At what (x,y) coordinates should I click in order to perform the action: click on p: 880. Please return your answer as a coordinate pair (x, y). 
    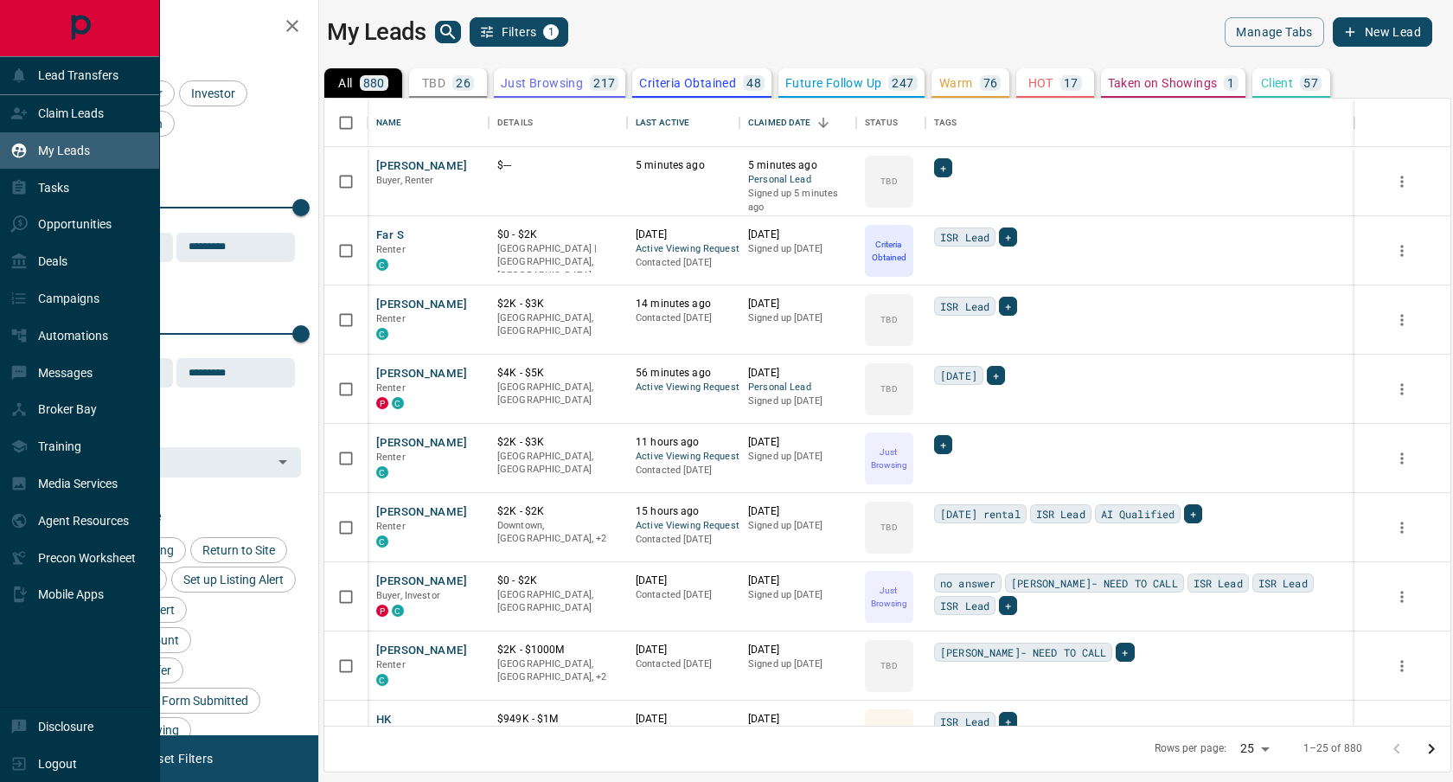
    Looking at the image, I should click on (374, 83).